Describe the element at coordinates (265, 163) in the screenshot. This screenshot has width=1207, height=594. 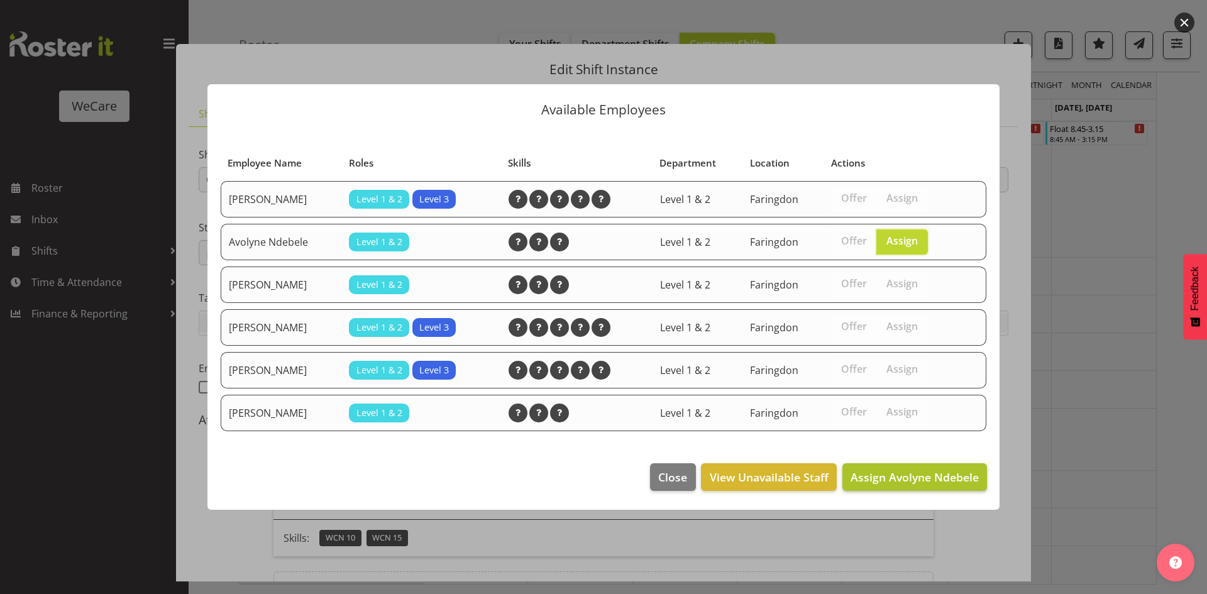
I see `span: Employee Name` at that location.